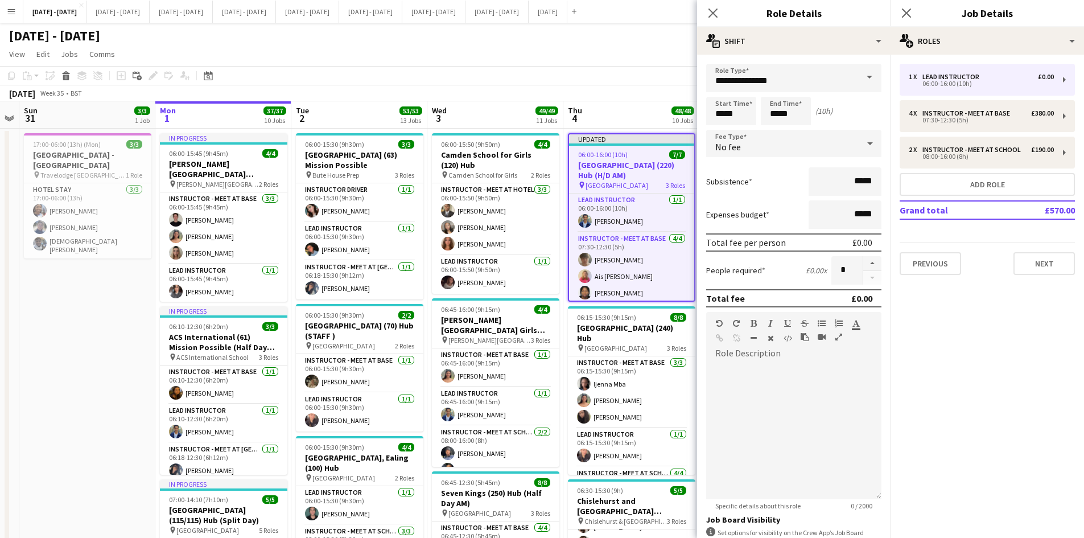  Describe the element at coordinates (1042, 113) in the screenshot. I see `div: £380.00` at that location.